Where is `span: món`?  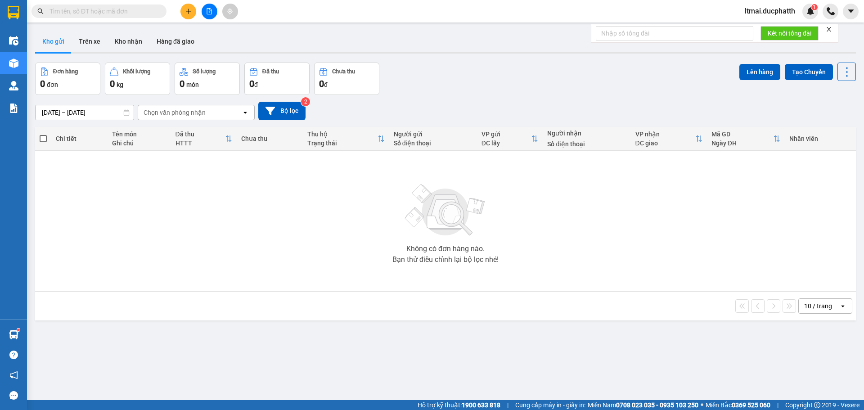
span: món is located at coordinates (193, 85).